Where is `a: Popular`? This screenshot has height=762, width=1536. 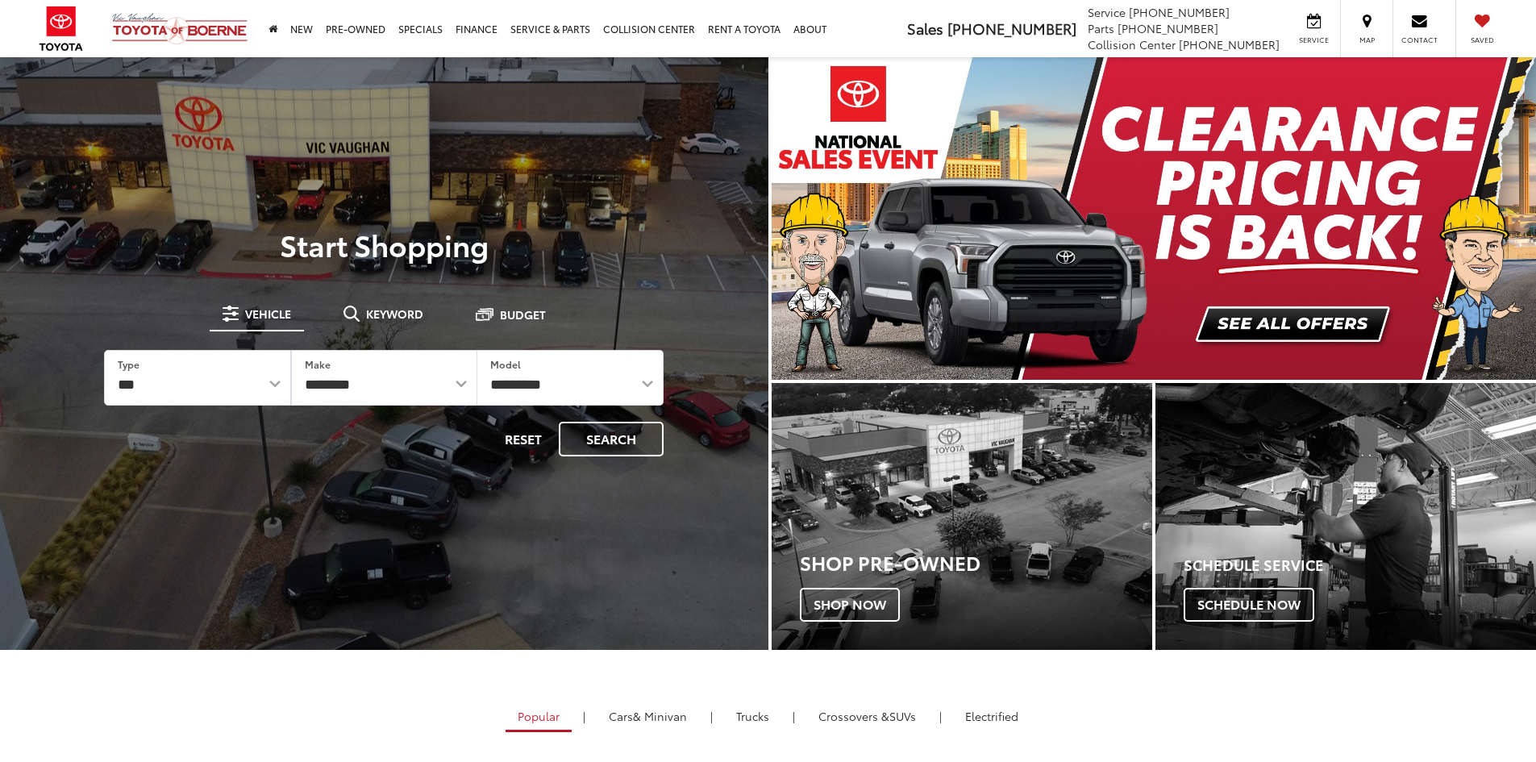
a: Popular is located at coordinates (539, 717).